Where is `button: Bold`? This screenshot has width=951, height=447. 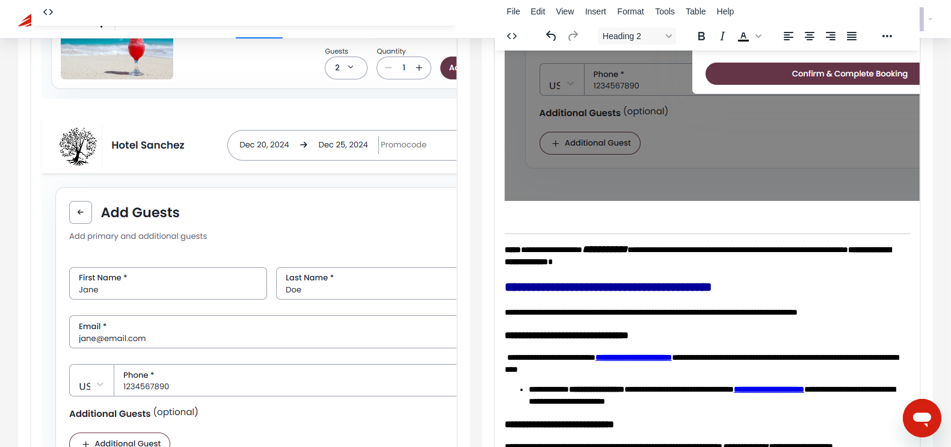 button: Bold is located at coordinates (700, 36).